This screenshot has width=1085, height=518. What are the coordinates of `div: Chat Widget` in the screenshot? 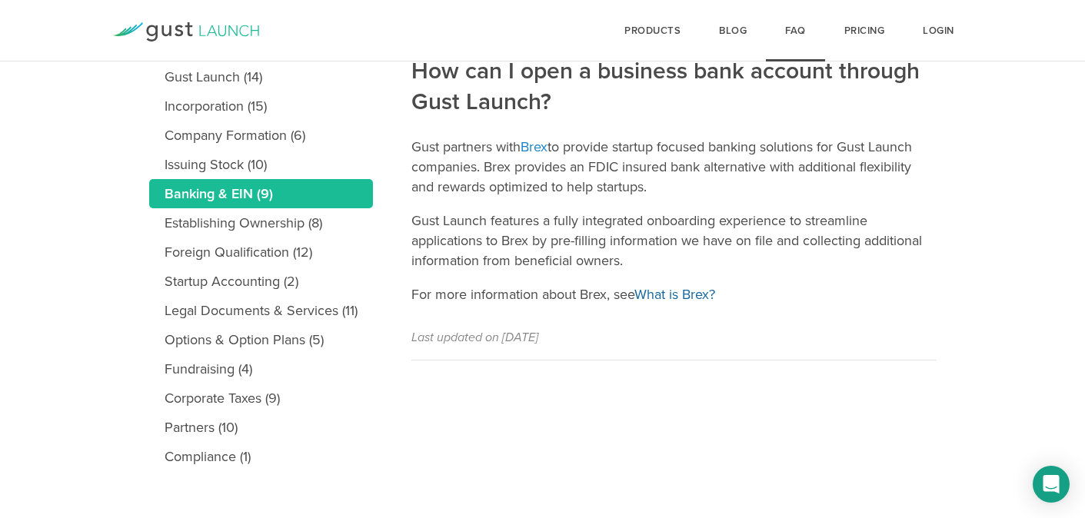 It's located at (953, 435).